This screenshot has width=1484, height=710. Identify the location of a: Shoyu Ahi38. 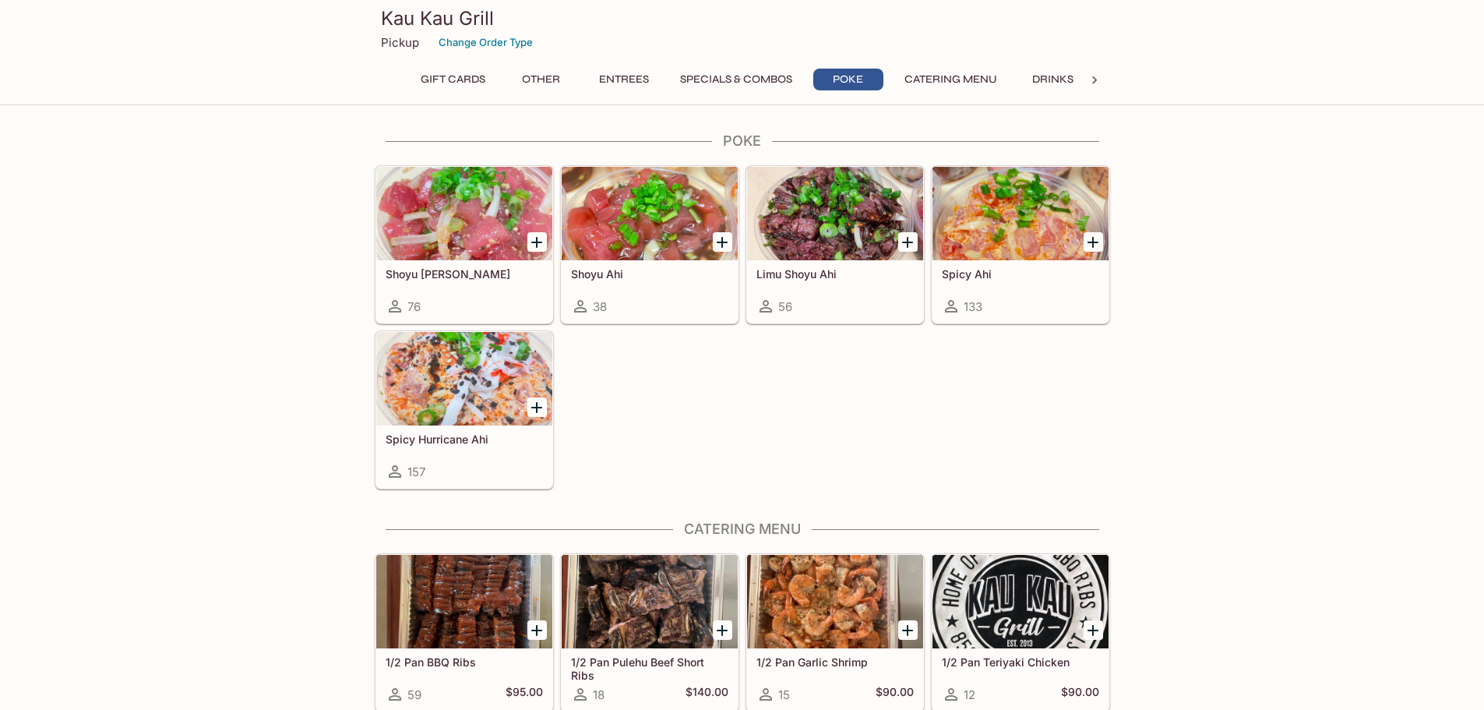
(650, 245).